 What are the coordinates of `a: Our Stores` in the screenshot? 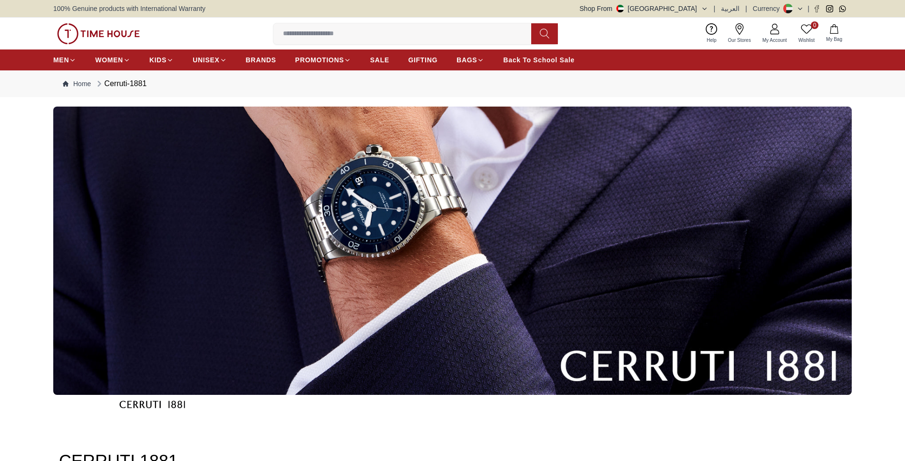 It's located at (740, 33).